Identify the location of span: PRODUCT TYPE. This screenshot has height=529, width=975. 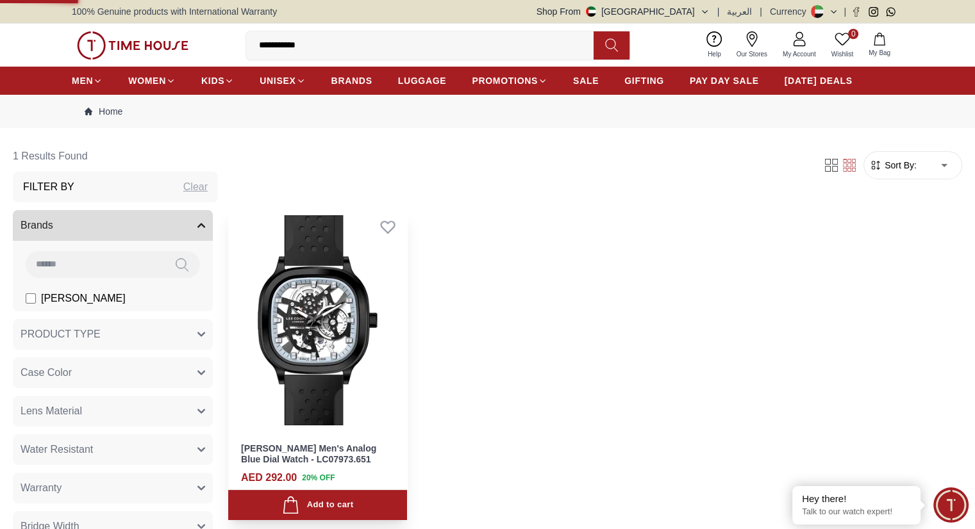
(60, 335).